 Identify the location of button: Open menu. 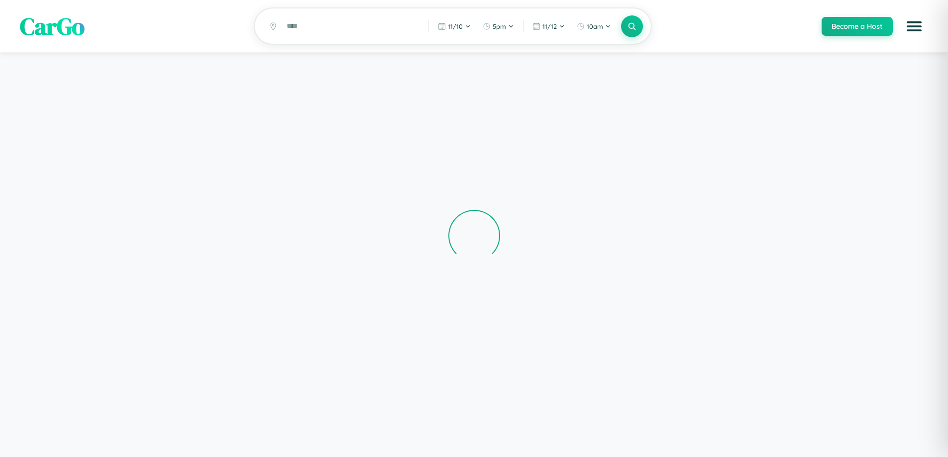
(914, 26).